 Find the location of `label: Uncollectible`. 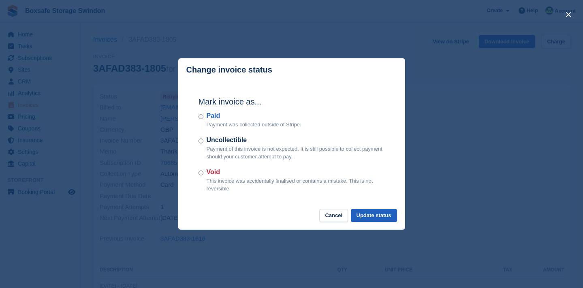

label: Uncollectible is located at coordinates (296, 140).